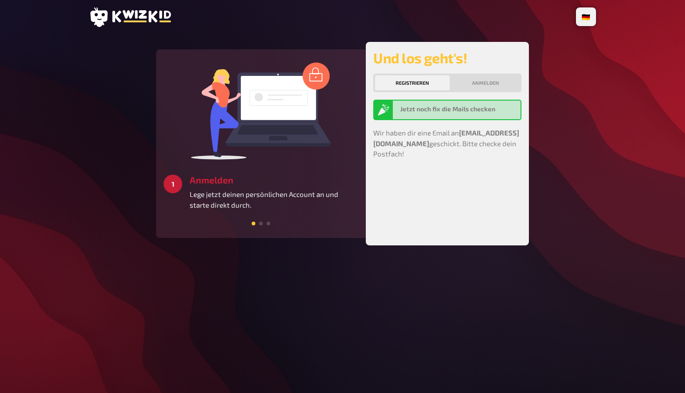  What do you see at coordinates (261, 111) in the screenshot?
I see `img: log in` at bounding box center [261, 111].